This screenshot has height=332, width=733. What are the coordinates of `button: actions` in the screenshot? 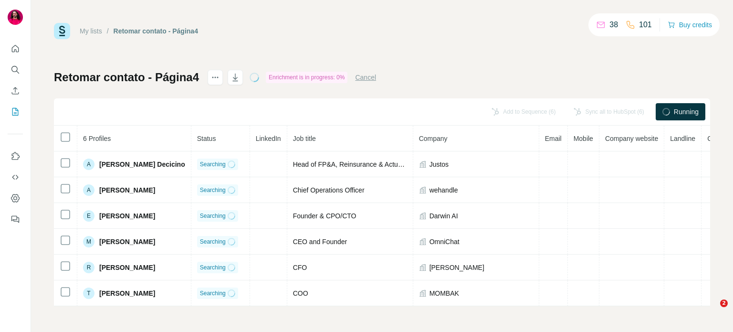 It's located at (215, 77).